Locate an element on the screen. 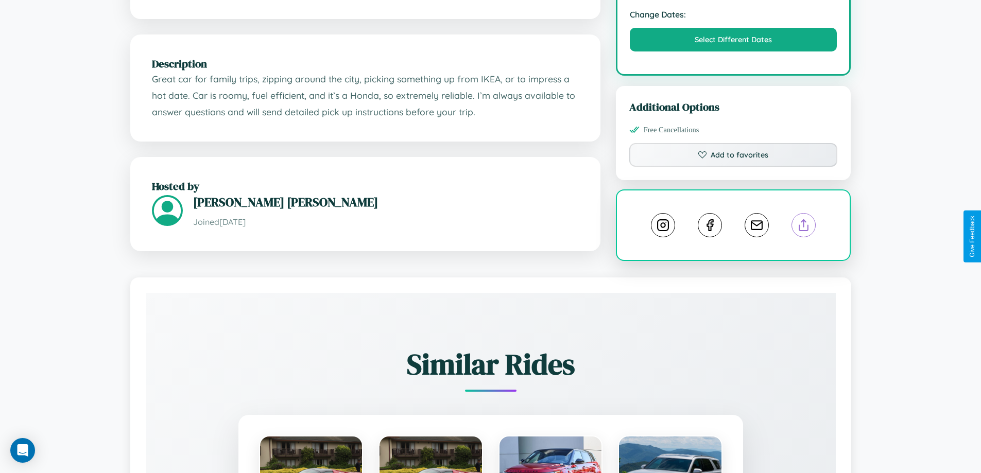  h2: Description is located at coordinates (365, 63).